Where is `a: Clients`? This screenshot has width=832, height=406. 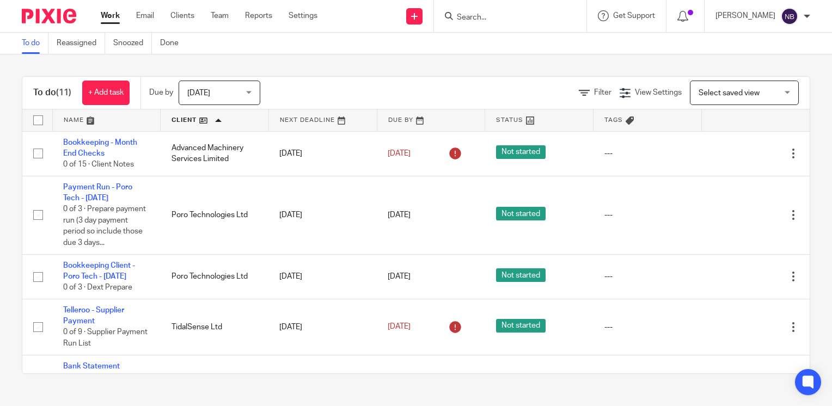 a: Clients is located at coordinates (182, 16).